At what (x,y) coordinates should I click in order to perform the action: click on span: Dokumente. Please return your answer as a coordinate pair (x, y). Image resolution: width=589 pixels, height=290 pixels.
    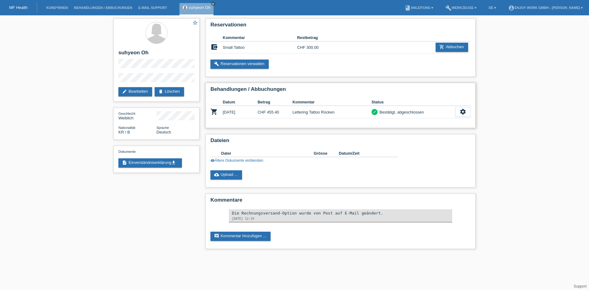
    Looking at the image, I should click on (127, 151).